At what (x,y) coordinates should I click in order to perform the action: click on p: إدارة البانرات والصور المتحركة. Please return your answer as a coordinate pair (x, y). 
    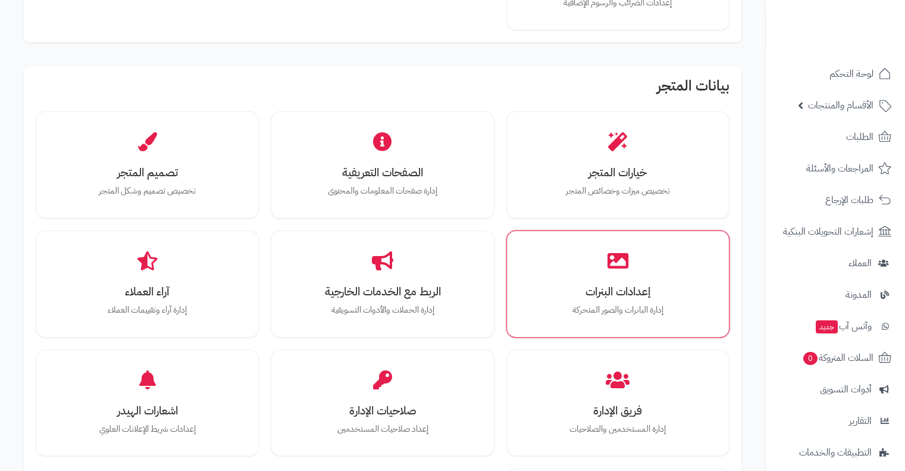
    Looking at the image, I should click on (618, 310).